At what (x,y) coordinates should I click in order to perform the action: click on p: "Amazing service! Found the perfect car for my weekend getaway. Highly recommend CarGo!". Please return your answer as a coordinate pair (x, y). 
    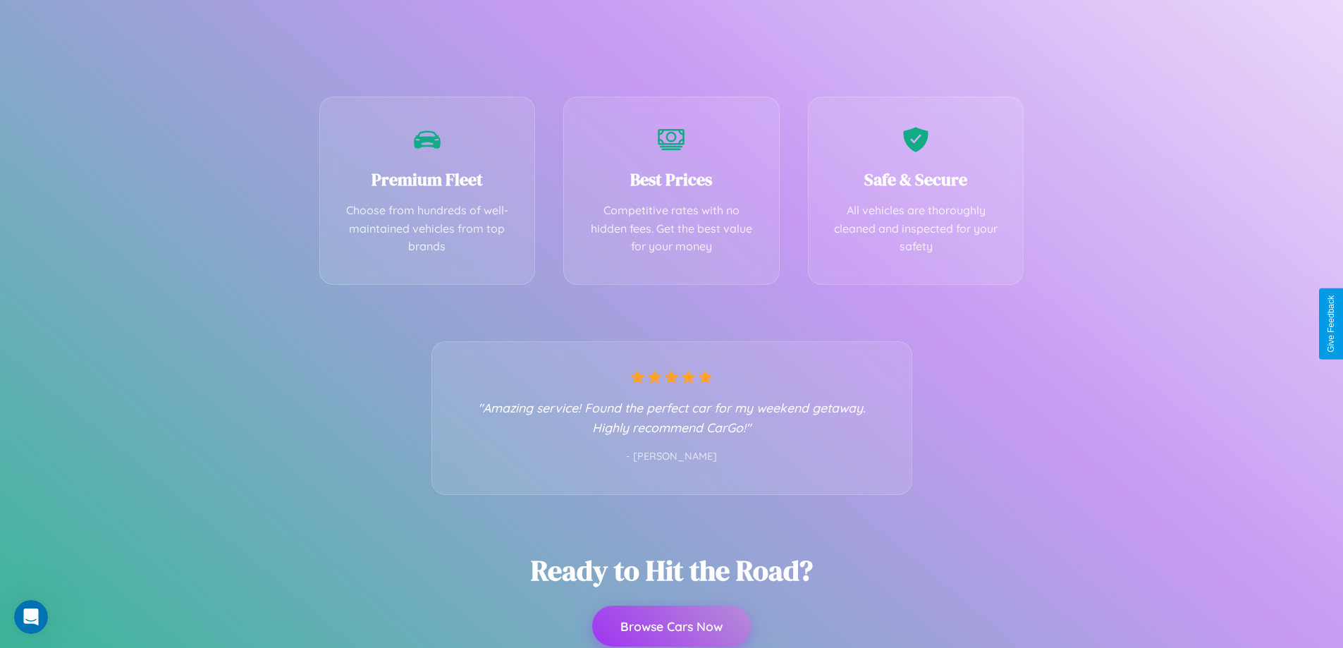
    Looking at the image, I should click on (672, 417).